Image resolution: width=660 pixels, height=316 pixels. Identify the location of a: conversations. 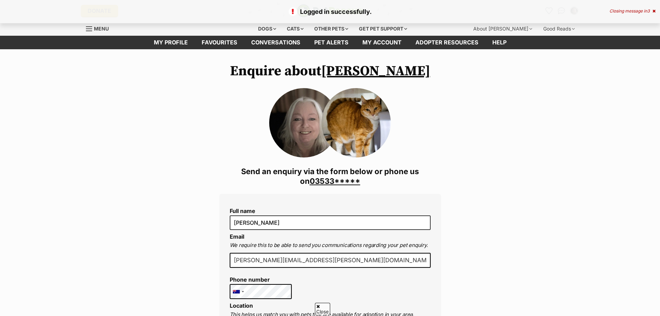
(276, 42).